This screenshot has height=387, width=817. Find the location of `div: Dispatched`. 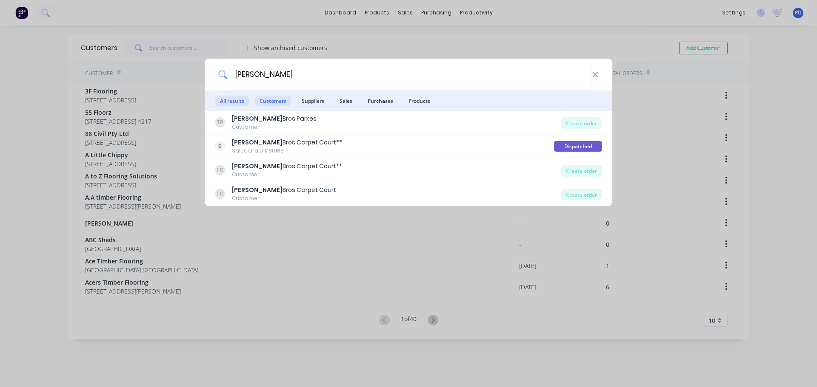

div: Dispatched is located at coordinates (578, 146).